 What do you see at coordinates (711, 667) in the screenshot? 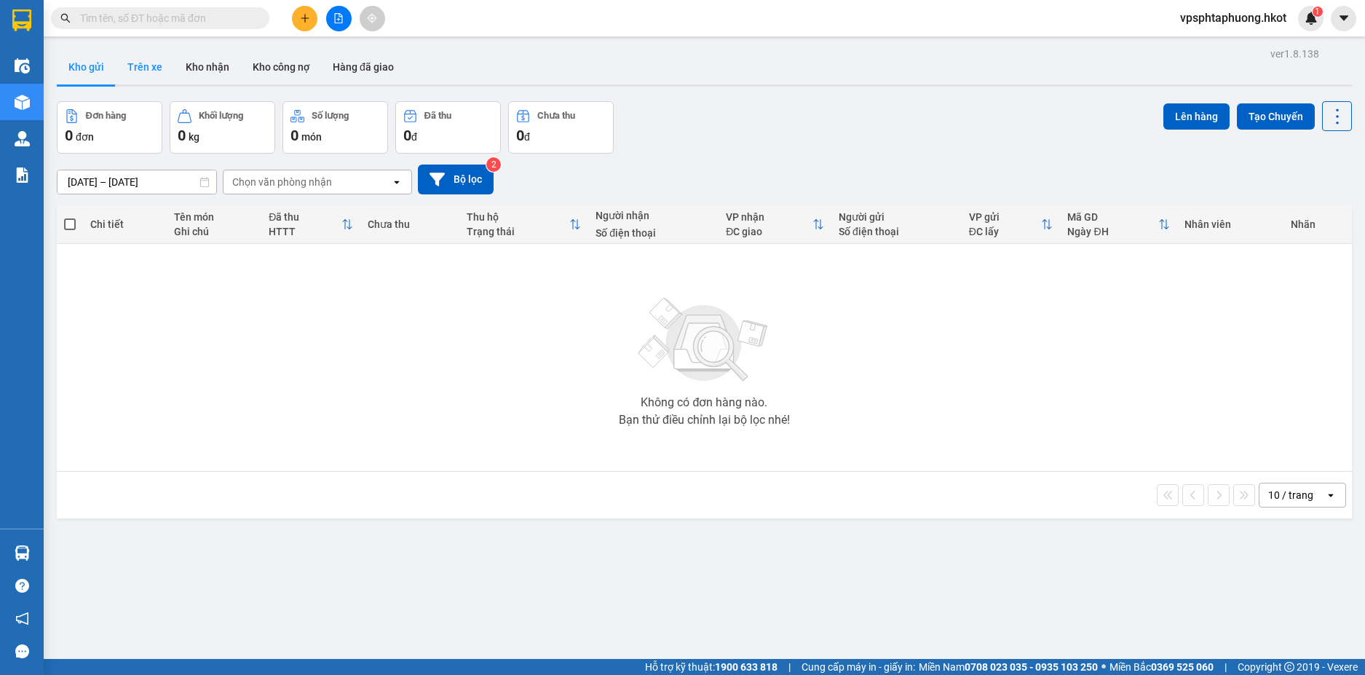
I see `span: Hỗ trợ kỹ thuật:` at bounding box center [711, 667].